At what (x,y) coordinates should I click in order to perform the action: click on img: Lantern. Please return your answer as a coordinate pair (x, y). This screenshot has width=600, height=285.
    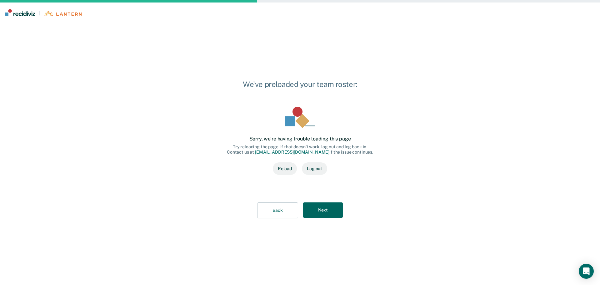
    Looking at the image, I should click on (62, 13).